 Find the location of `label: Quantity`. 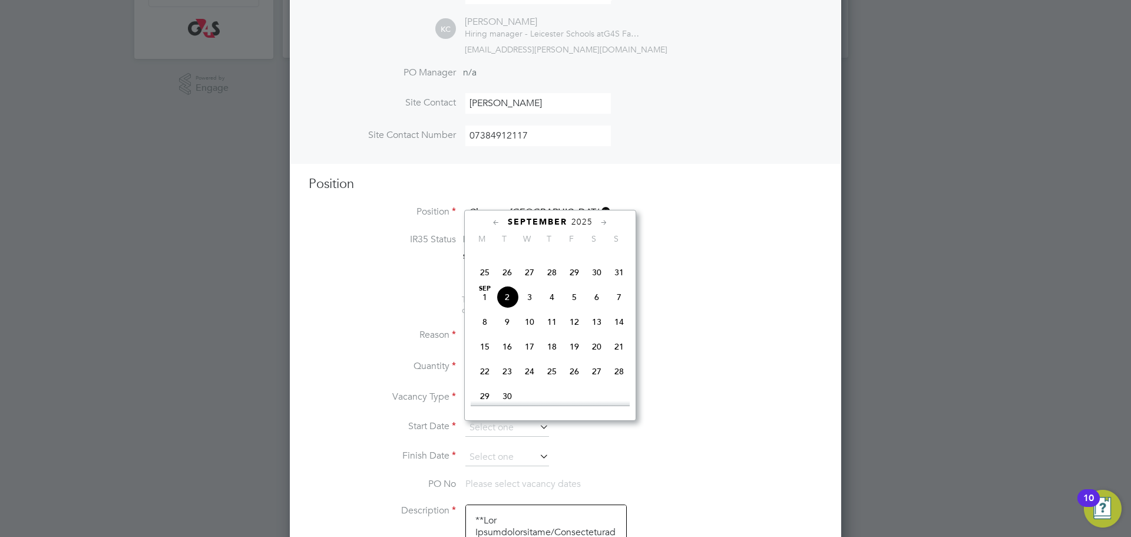

label: Quantity is located at coordinates (382, 366).